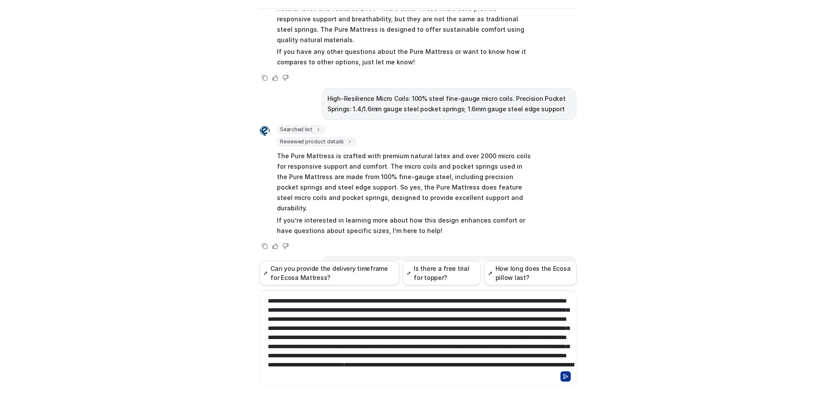  What do you see at coordinates (316, 142) in the screenshot?
I see `span: Reviewed product details` at bounding box center [316, 142].